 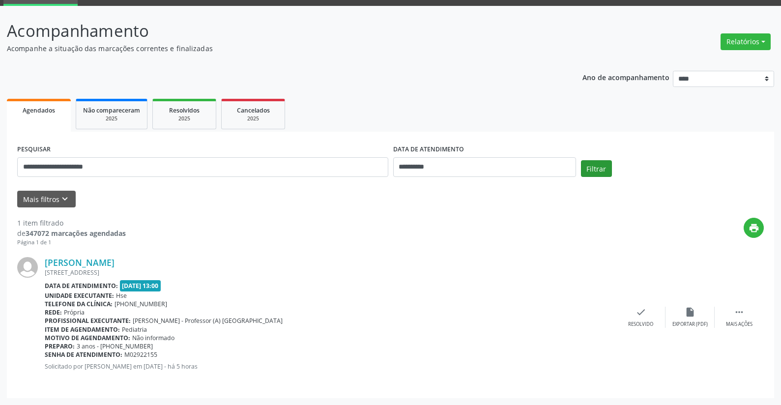 I want to click on b: Telefone da clínica:, so click(x=79, y=304).